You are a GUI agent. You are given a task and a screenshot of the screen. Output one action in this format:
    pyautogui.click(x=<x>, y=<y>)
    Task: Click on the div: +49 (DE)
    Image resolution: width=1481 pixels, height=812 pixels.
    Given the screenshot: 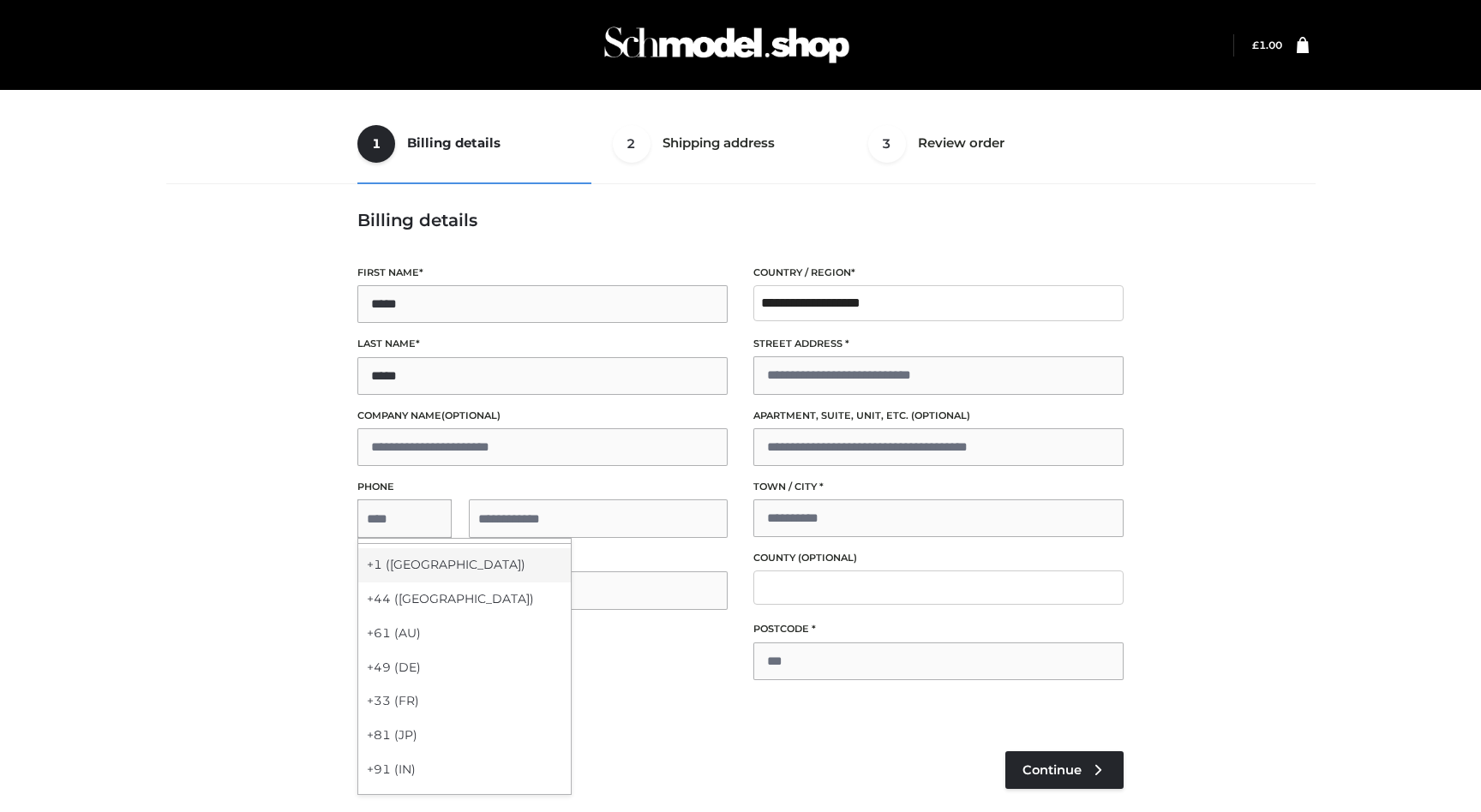 What is the action you would take?
    pyautogui.click(x=464, y=669)
    